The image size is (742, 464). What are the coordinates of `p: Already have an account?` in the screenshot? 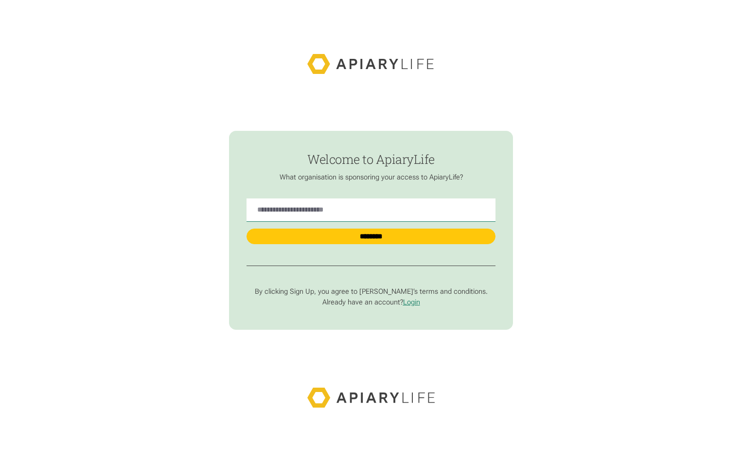 It's located at (370, 302).